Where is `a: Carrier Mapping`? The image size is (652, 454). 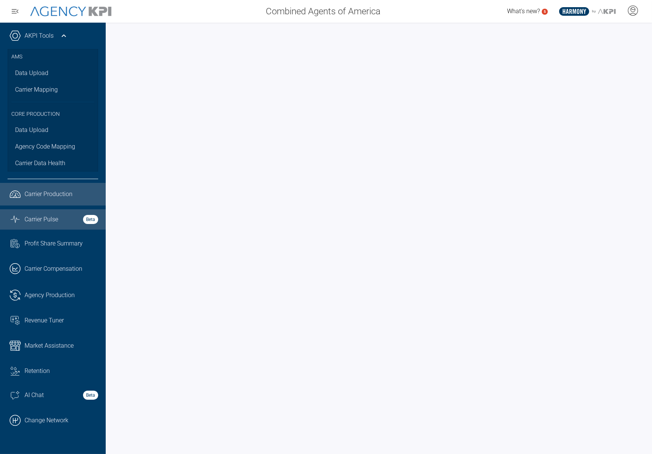 a: Carrier Mapping is located at coordinates (53, 90).